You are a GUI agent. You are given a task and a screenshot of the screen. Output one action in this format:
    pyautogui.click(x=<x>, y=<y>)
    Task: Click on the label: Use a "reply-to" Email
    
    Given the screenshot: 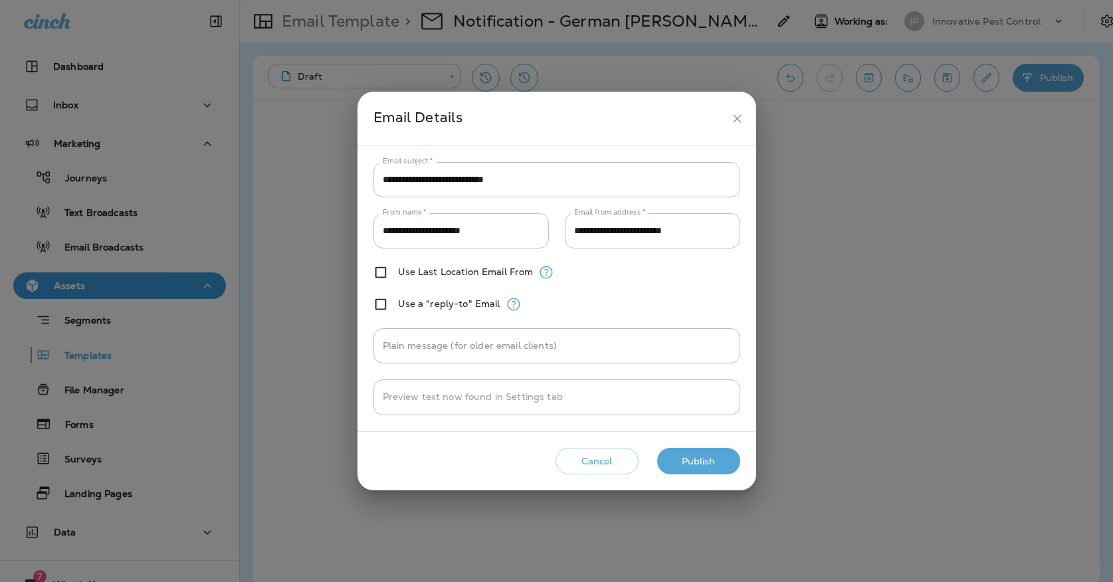 What is the action you would take?
    pyautogui.click(x=449, y=304)
    